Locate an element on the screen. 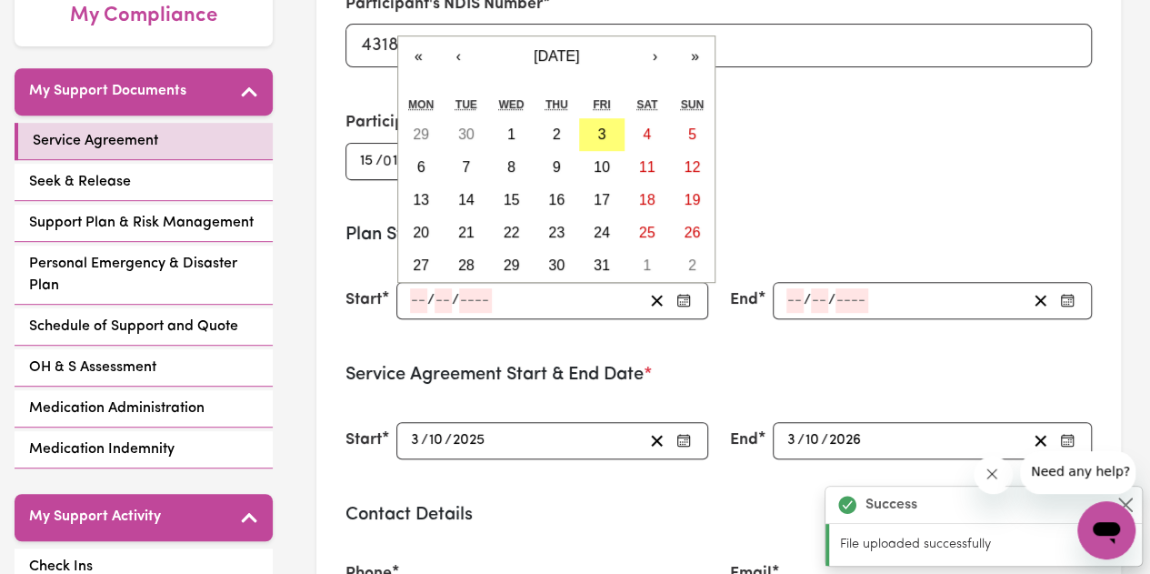 The width and height of the screenshot is (1150, 574). abbr: 11 October 2025 is located at coordinates (647, 166).